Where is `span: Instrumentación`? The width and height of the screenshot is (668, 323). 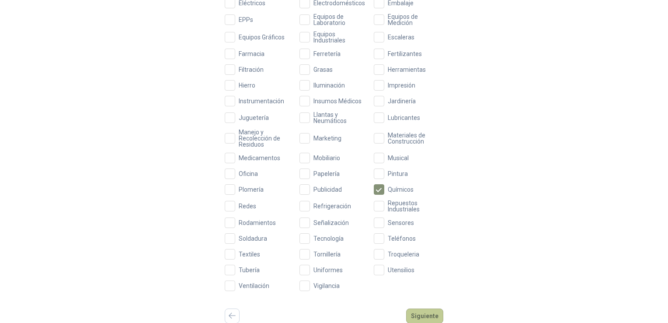 span: Instrumentación is located at coordinates (261, 101).